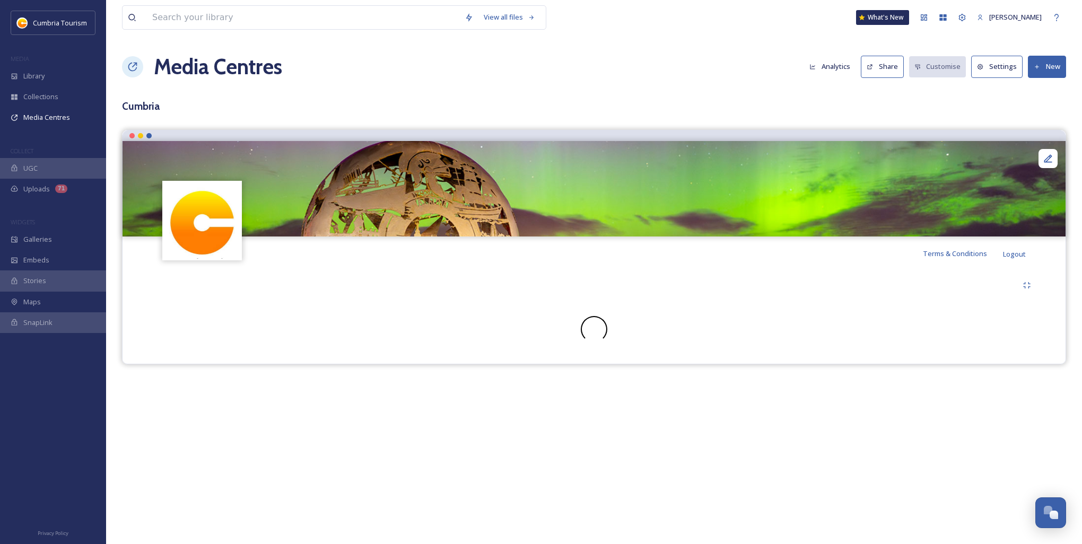 The height and width of the screenshot is (544, 1082). I want to click on a: Customise, so click(941, 66).